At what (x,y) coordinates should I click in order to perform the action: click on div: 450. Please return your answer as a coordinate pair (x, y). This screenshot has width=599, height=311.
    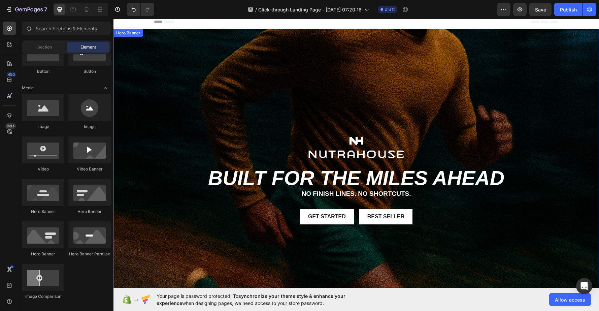
    Looking at the image, I should click on (11, 74).